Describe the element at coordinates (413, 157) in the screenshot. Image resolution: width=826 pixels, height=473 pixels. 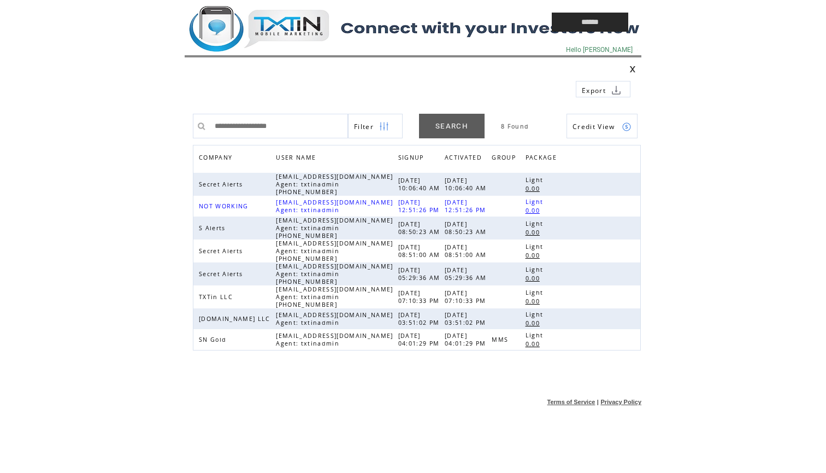
I see `a: SIGNUP` at that location.